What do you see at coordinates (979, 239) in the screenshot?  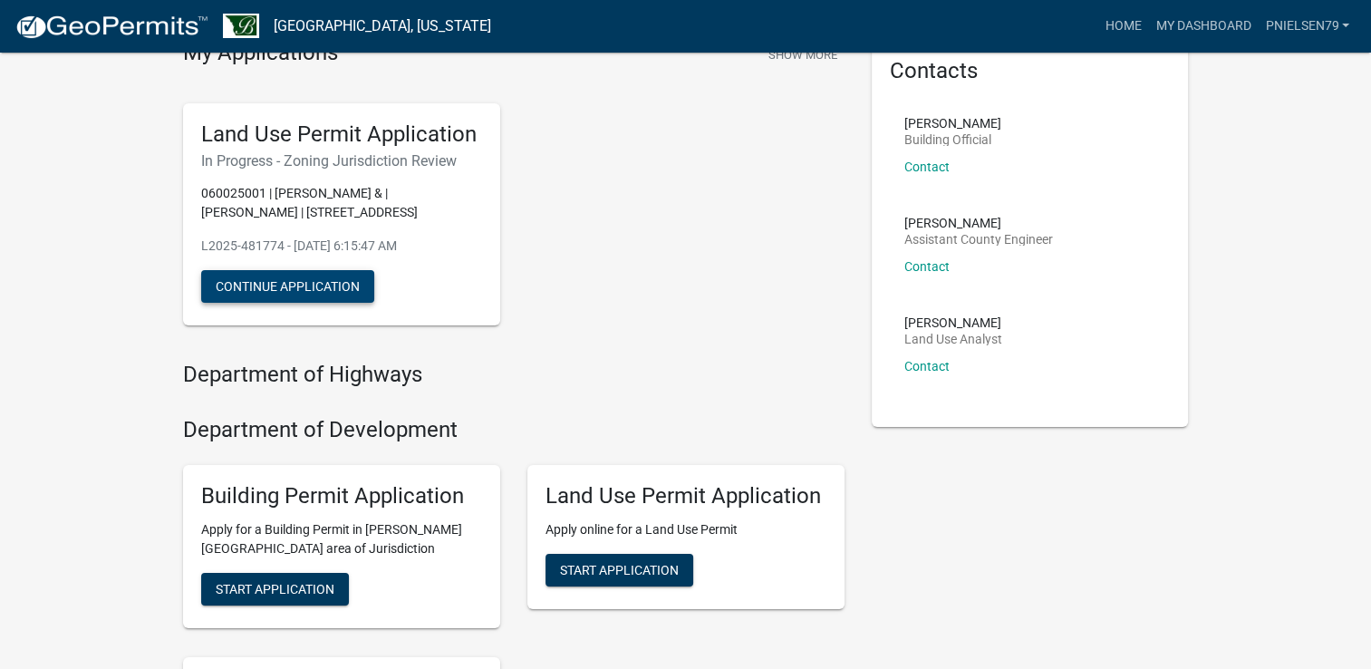 I see `p: Assistant County Engineer` at bounding box center [979, 239].